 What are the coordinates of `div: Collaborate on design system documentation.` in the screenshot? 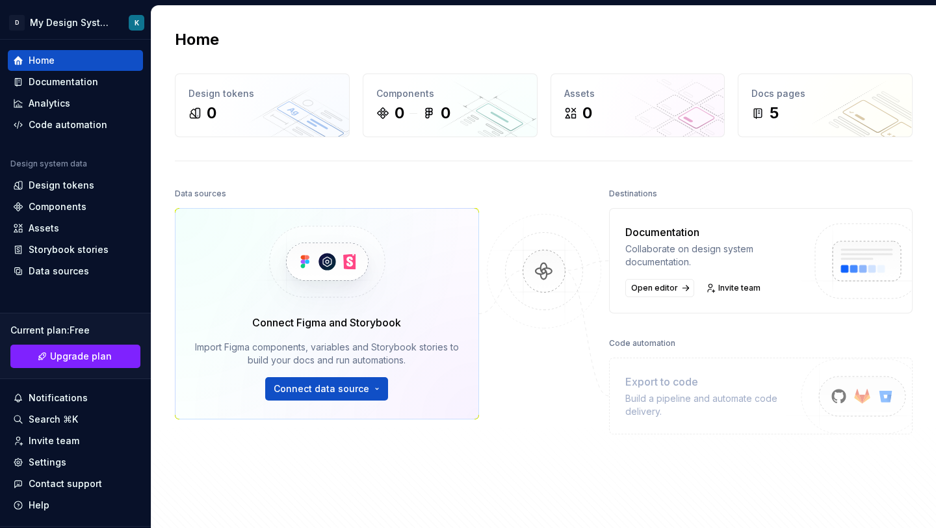 It's located at (713, 255).